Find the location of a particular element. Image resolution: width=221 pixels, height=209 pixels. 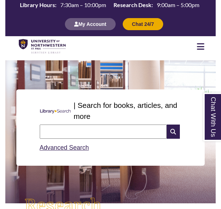

a: My Account is located at coordinates (90, 24).